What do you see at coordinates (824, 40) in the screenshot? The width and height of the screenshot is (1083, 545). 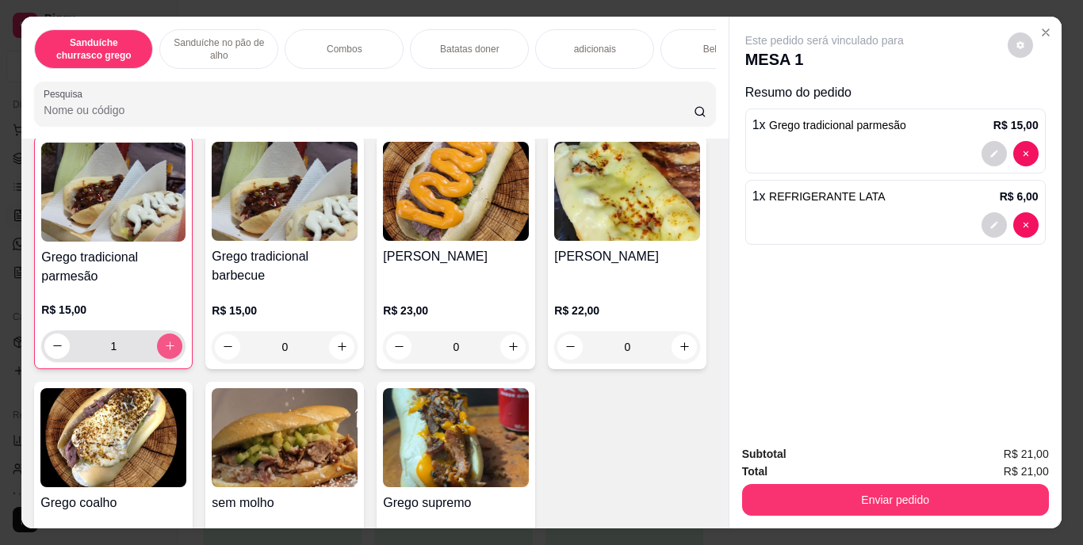 I see `p: Este pedido será vinculado para` at bounding box center [824, 40].